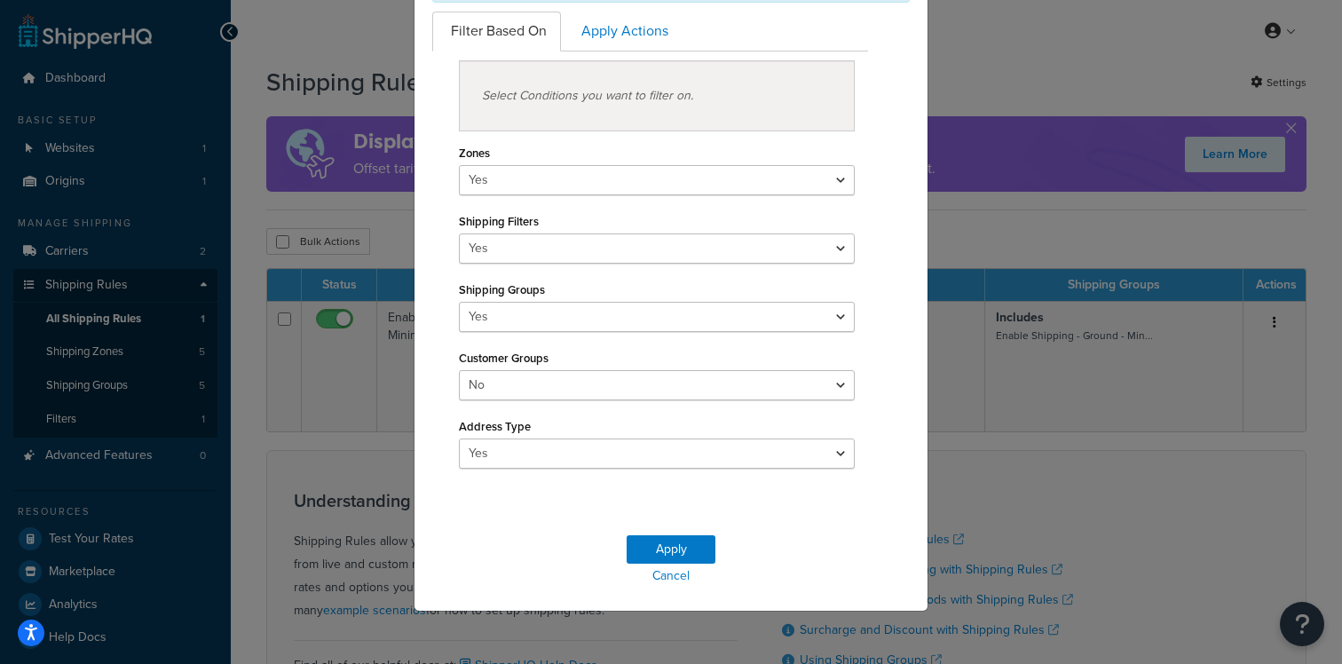 The width and height of the screenshot is (1342, 664). I want to click on a: Cancel, so click(671, 576).